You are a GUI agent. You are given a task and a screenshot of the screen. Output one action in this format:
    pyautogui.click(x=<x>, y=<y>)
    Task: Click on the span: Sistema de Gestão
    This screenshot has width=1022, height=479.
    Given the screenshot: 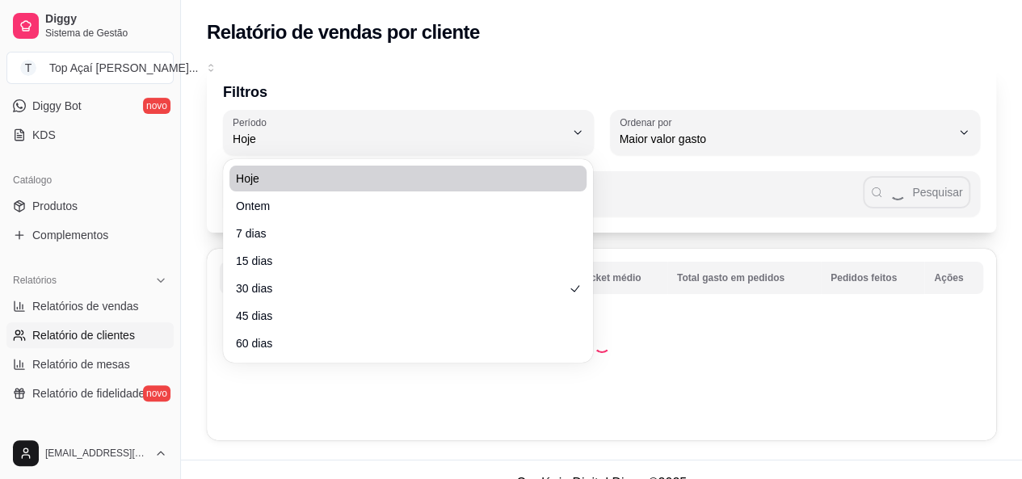 What is the action you would take?
    pyautogui.click(x=106, y=33)
    